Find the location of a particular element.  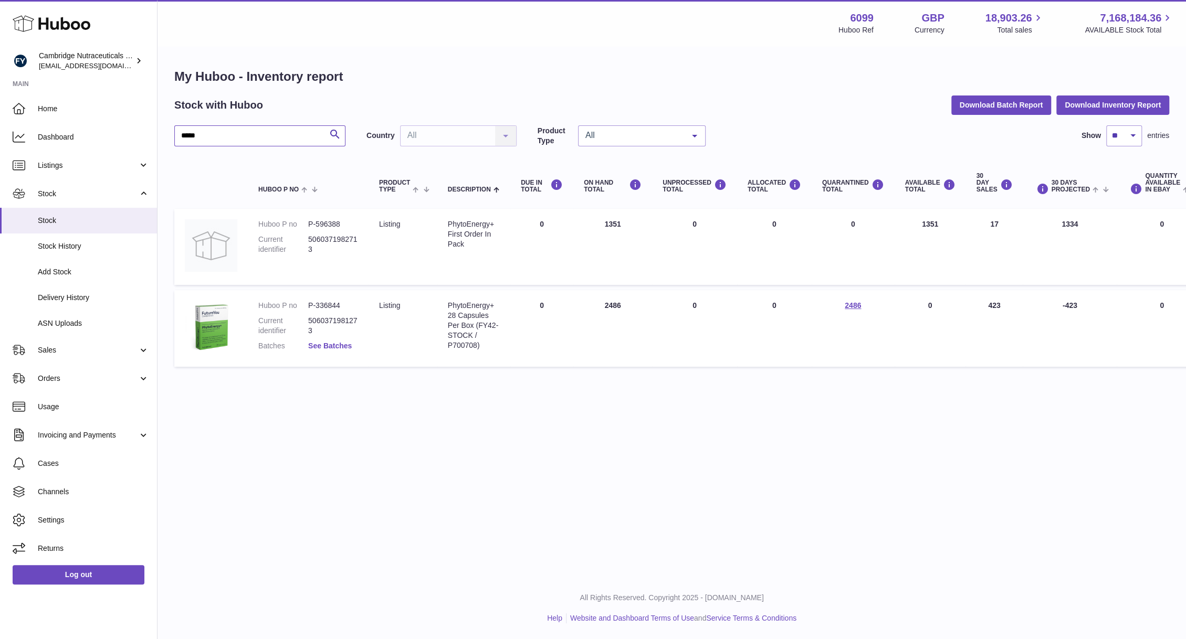

div: Huboo Ref is located at coordinates (856, 30).